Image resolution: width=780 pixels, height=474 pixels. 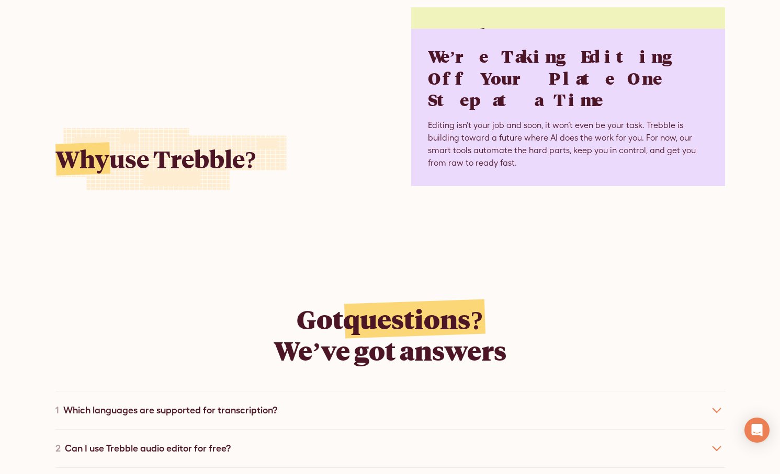 What do you see at coordinates (390, 335) in the screenshot?
I see `h2: Got We’ve got answers` at bounding box center [390, 335].